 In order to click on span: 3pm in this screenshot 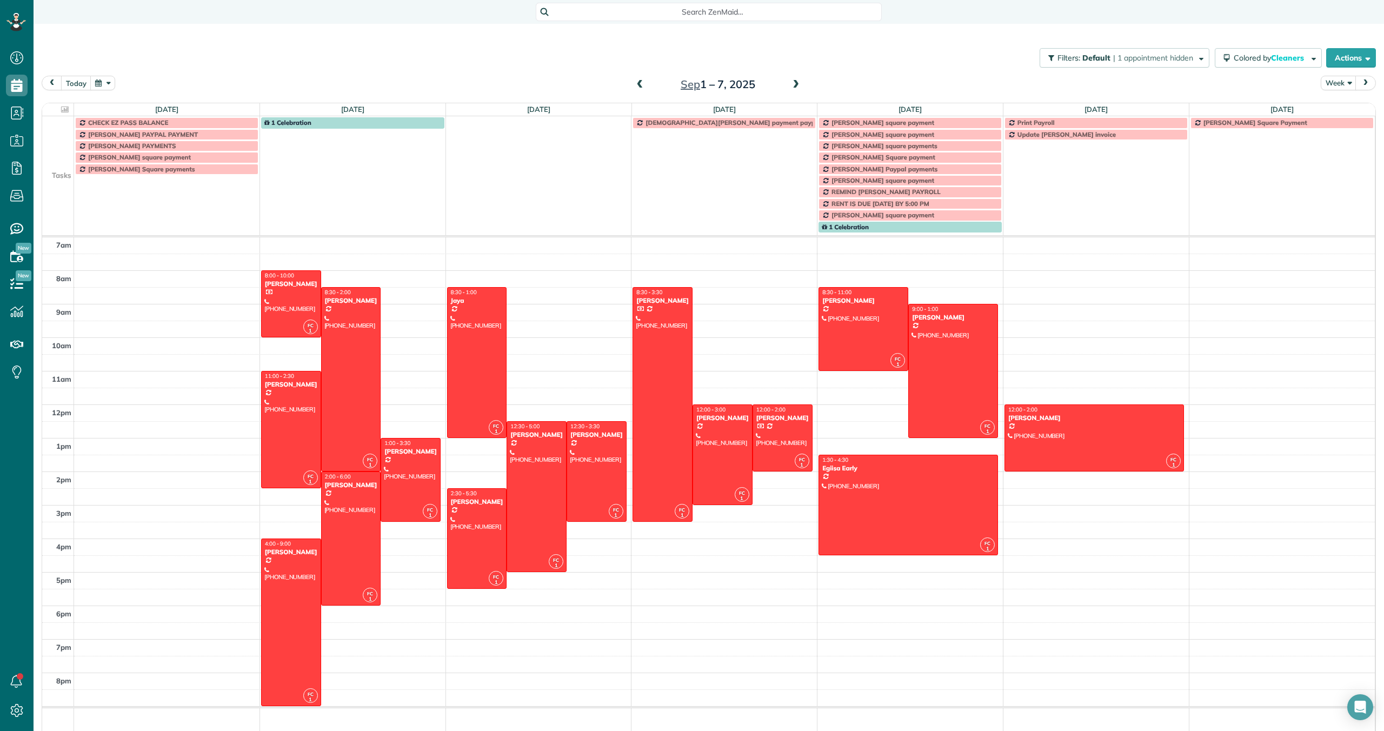, I will do `click(64, 513)`.